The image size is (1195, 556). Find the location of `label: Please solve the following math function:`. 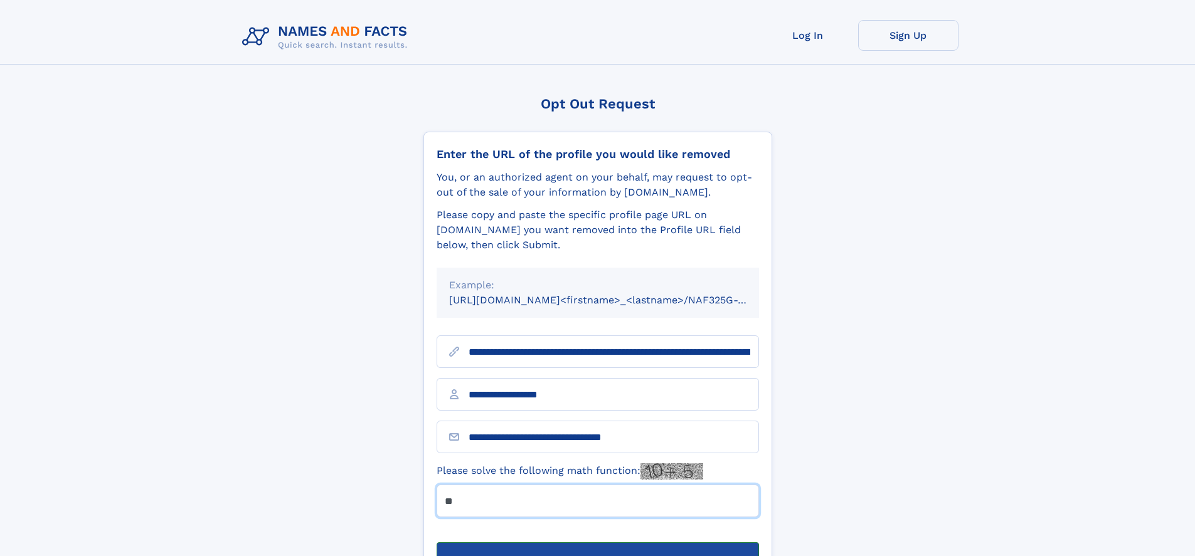

label: Please solve the following math function: is located at coordinates (569, 472).